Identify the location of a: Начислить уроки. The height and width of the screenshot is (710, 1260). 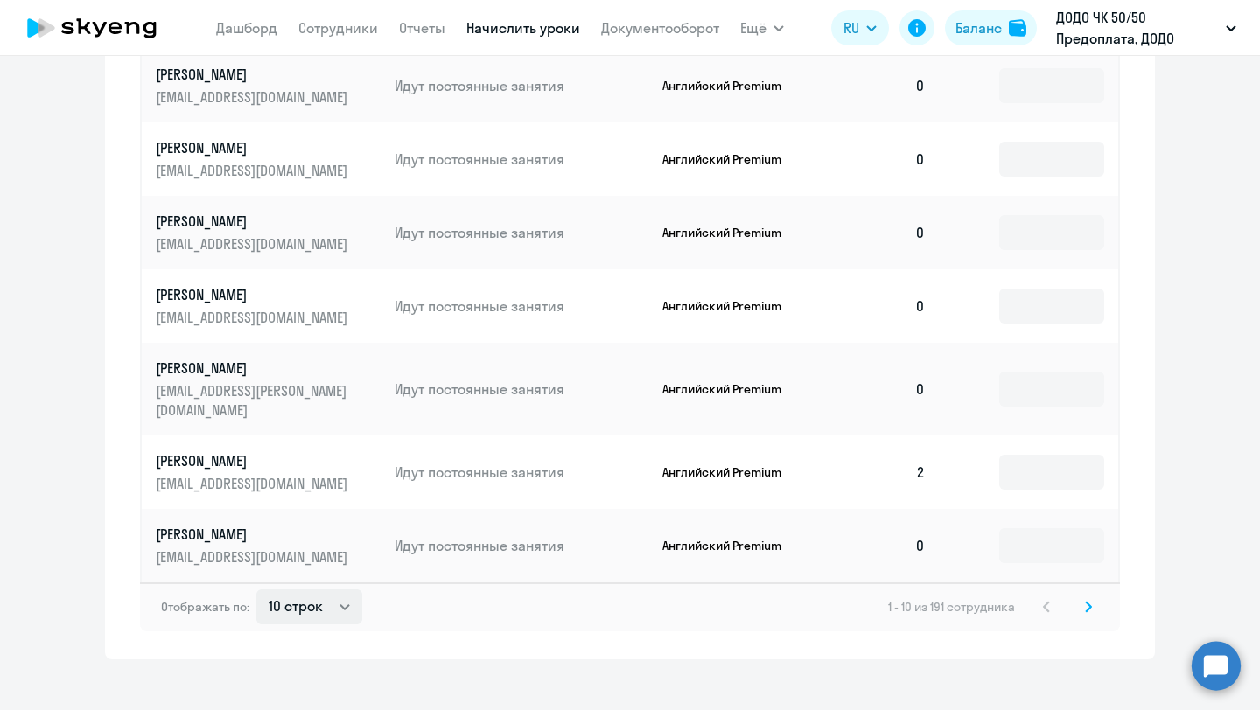
(523, 28).